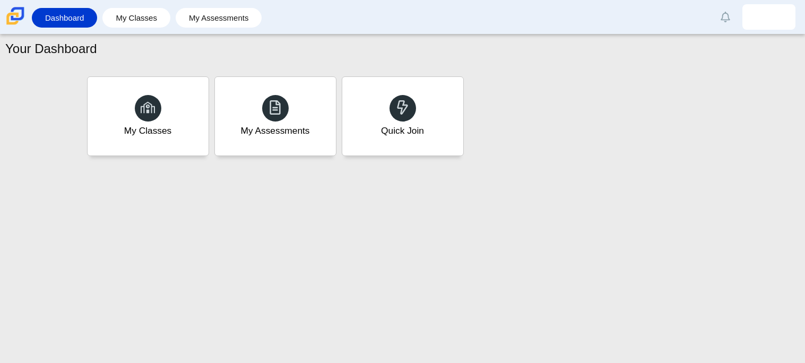 The width and height of the screenshot is (805, 363). What do you see at coordinates (64, 18) in the screenshot?
I see `a: Dashboard` at bounding box center [64, 18].